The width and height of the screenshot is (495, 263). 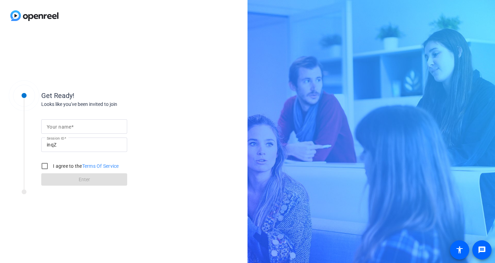 What do you see at coordinates (85, 166) in the screenshot?
I see `label: I agree to the` at bounding box center [85, 166].